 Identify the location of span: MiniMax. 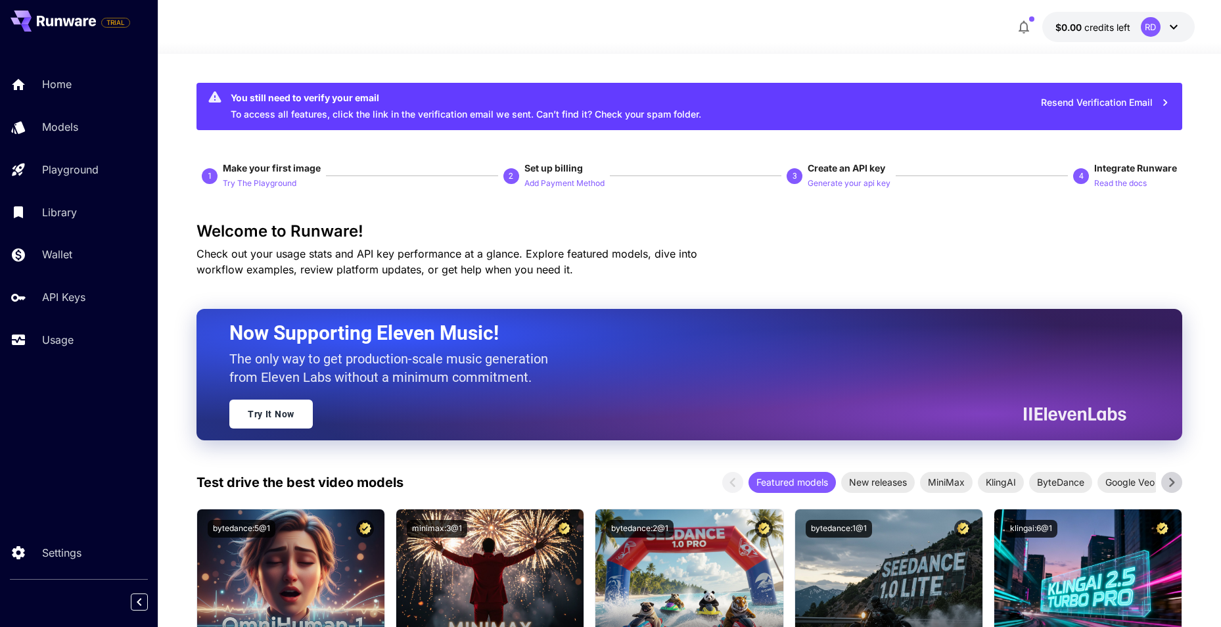
(946, 482).